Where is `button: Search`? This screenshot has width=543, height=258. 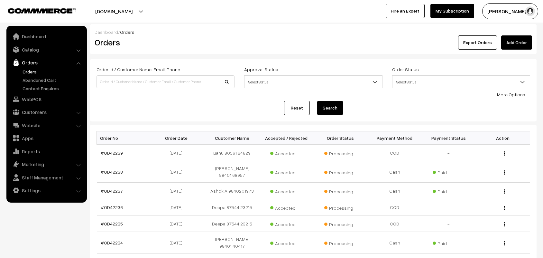 button: Search is located at coordinates (330, 108).